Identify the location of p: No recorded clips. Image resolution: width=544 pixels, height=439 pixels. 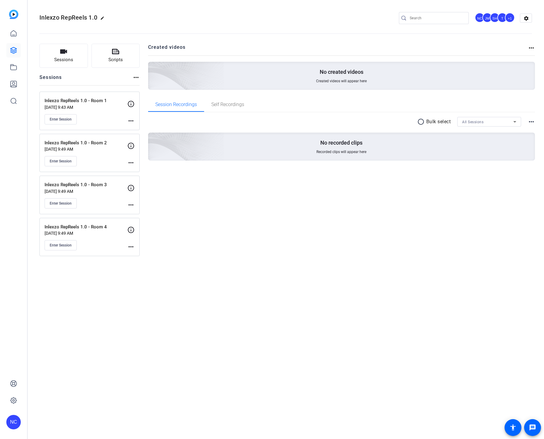
(341, 143).